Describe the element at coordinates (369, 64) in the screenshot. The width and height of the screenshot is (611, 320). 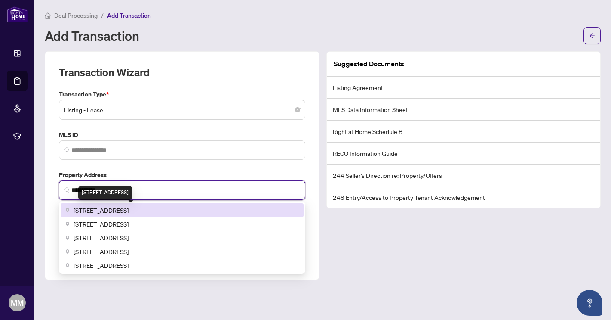
I see `article: Suggested Documents` at that location.